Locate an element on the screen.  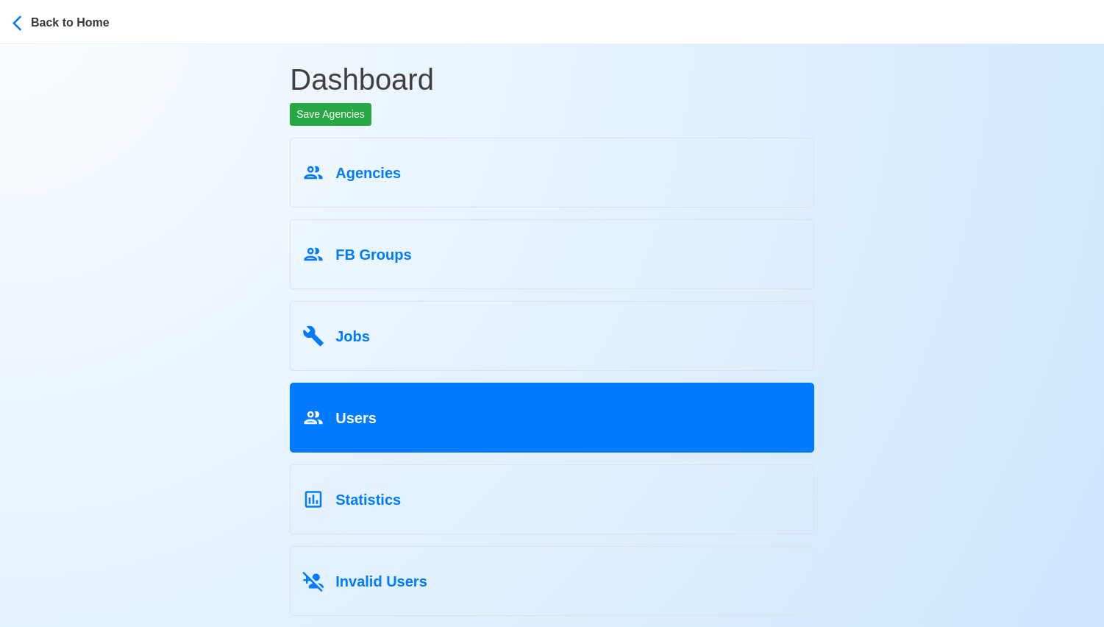
button: Save Agencies is located at coordinates (330, 114).